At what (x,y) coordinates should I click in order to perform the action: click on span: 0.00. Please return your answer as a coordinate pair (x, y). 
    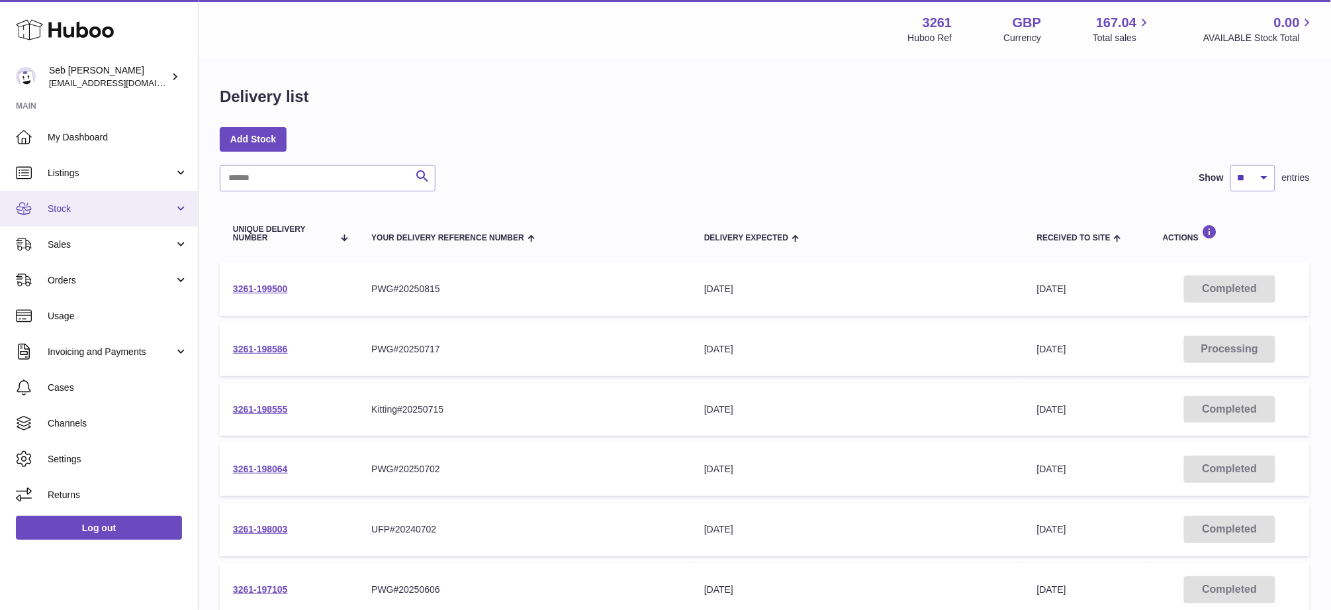
    Looking at the image, I should click on (1287, 23).